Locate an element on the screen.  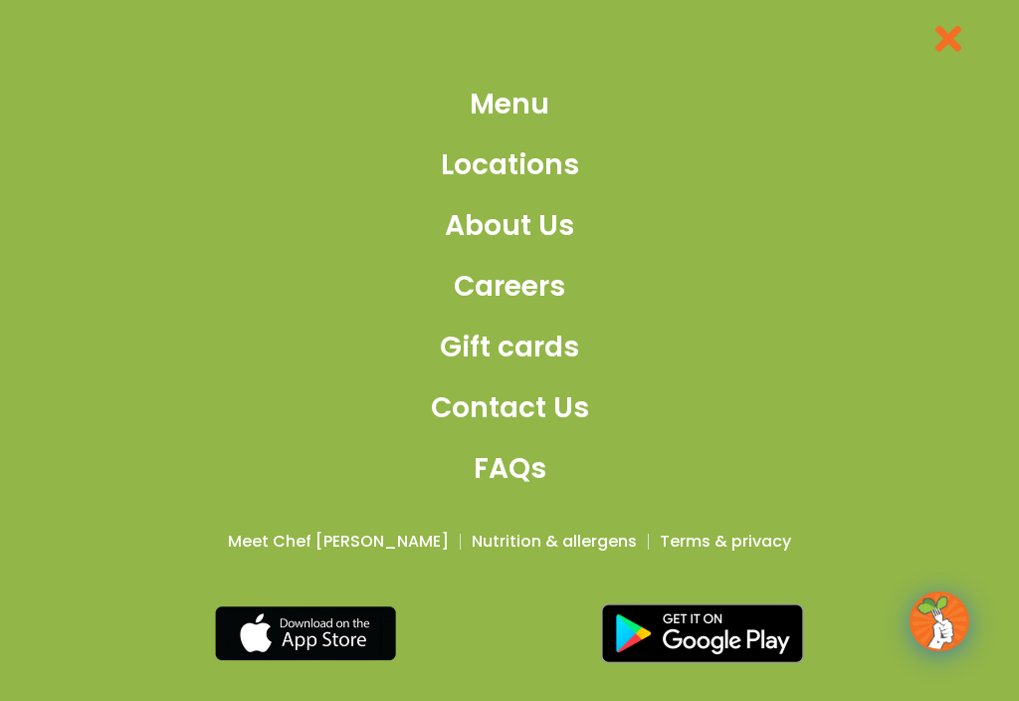
span: About Us is located at coordinates (510, 226).